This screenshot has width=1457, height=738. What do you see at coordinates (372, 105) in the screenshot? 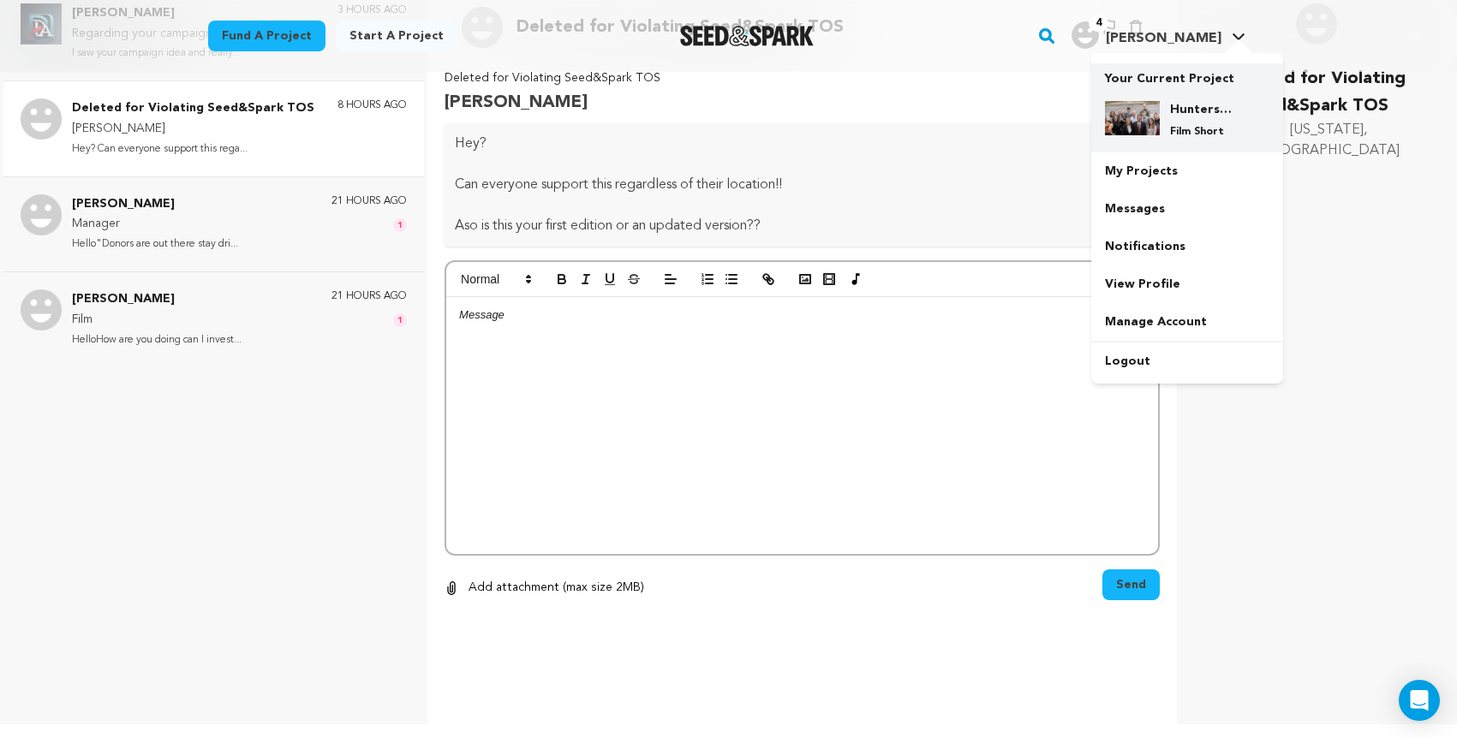
I see `p: 8 hours ago` at bounding box center [372, 105].